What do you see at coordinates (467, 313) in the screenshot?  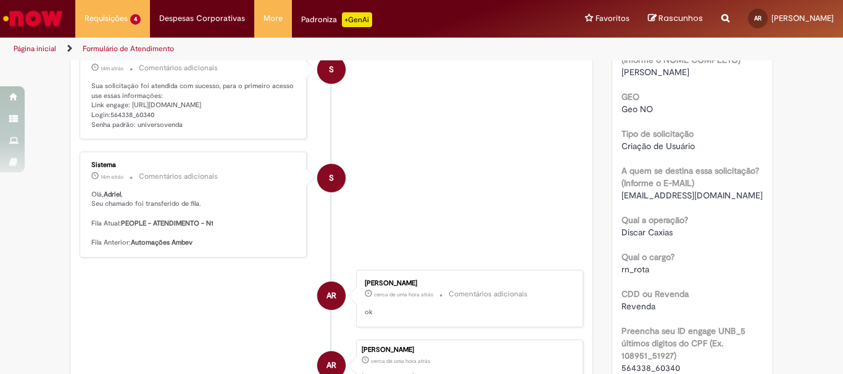 I see `p: ok` at bounding box center [467, 313].